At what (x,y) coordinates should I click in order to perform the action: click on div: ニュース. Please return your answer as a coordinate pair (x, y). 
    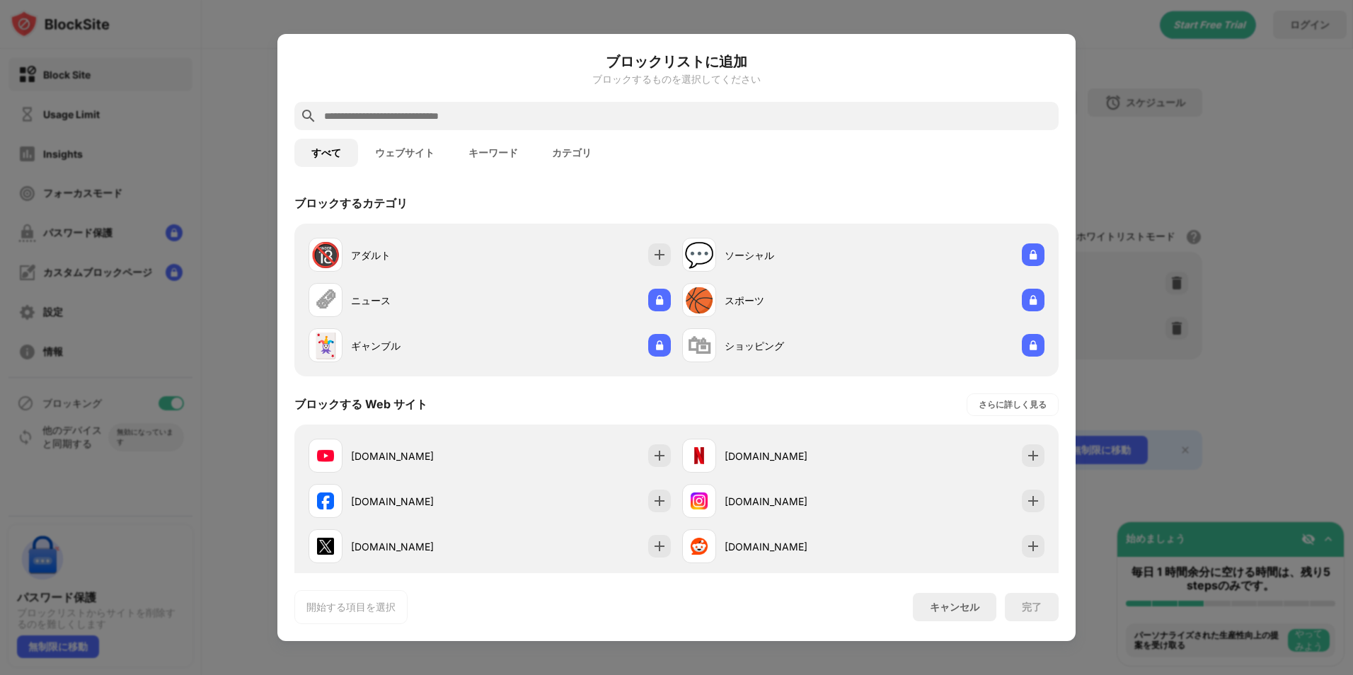
    Looking at the image, I should click on (420, 300).